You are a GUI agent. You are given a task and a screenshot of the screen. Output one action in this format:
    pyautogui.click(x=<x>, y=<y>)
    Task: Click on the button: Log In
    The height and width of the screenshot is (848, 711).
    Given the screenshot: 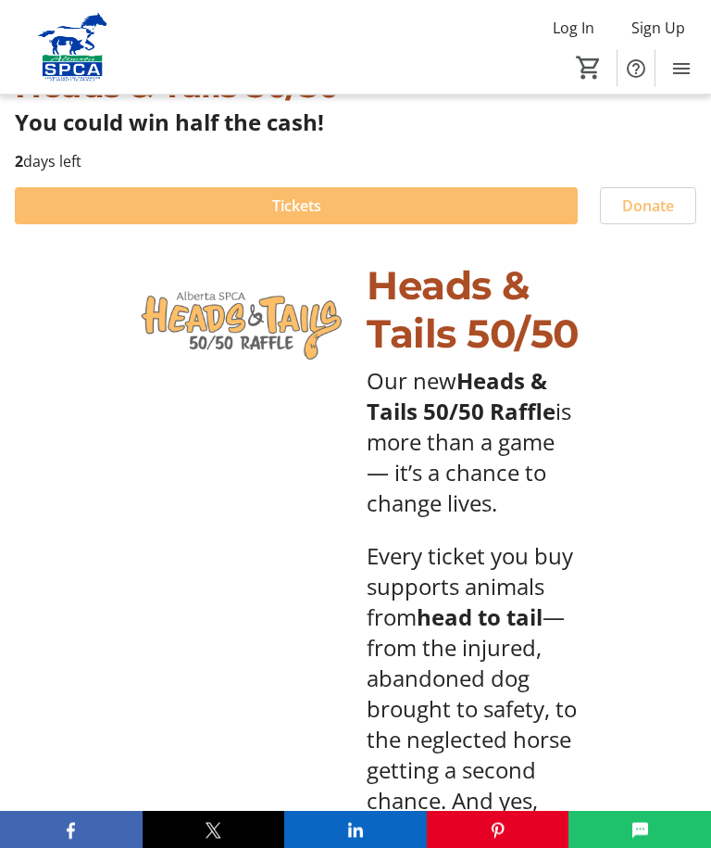 What is the action you would take?
    pyautogui.click(x=573, y=28)
    